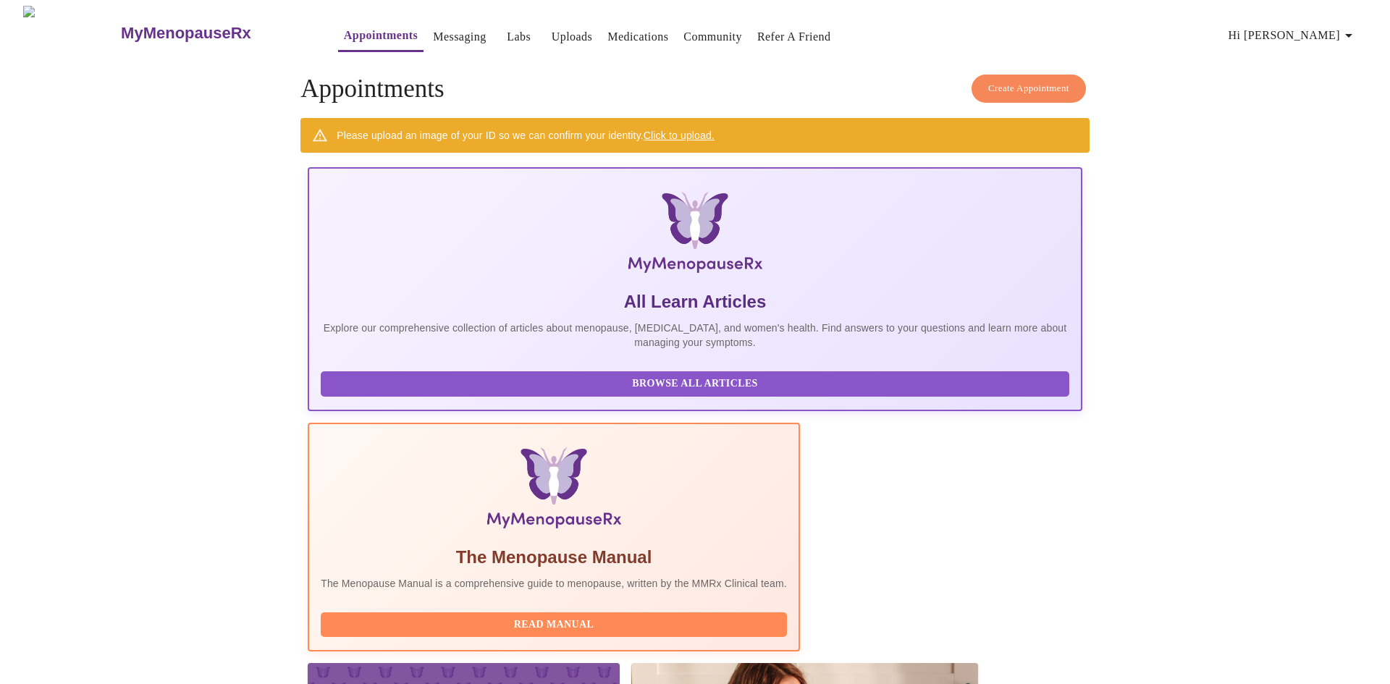 The image size is (1390, 684). Describe the element at coordinates (695, 89) in the screenshot. I see `h4: Appointments` at that location.